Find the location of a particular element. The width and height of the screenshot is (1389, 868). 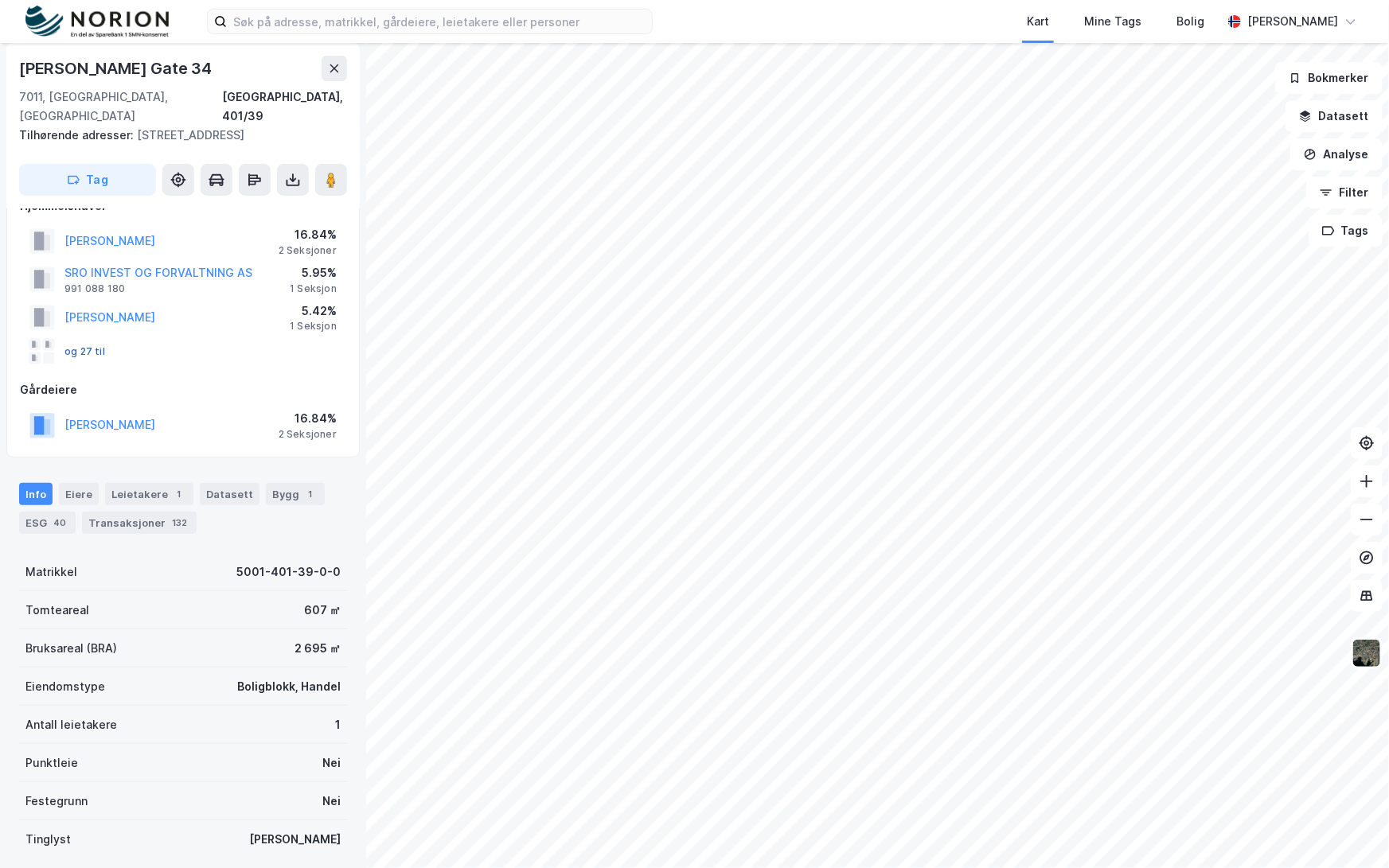

div: 40 is located at coordinates (59, 523).